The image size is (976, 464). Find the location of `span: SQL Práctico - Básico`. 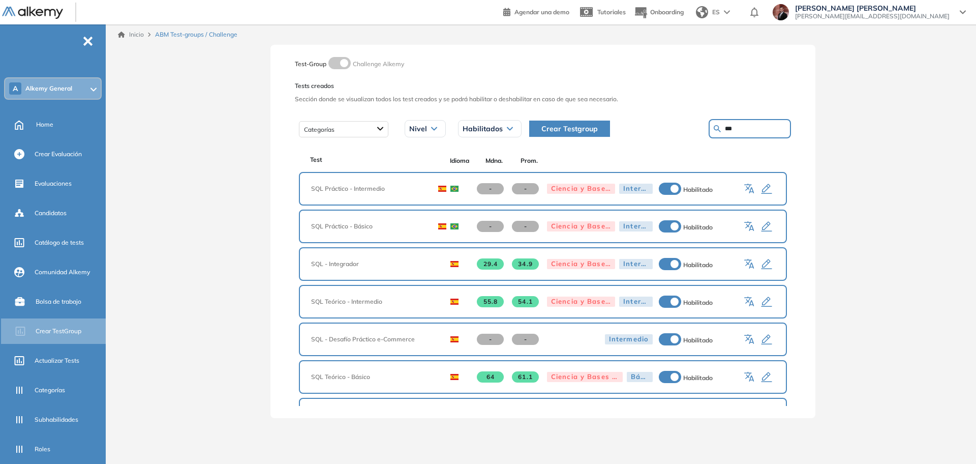

span: SQL Práctico - Básico is located at coordinates (368, 226).